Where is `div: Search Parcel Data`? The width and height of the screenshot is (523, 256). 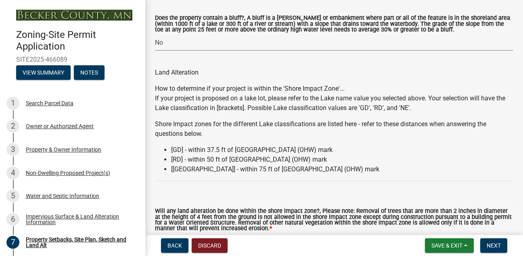
div: Search Parcel Data is located at coordinates (50, 103).